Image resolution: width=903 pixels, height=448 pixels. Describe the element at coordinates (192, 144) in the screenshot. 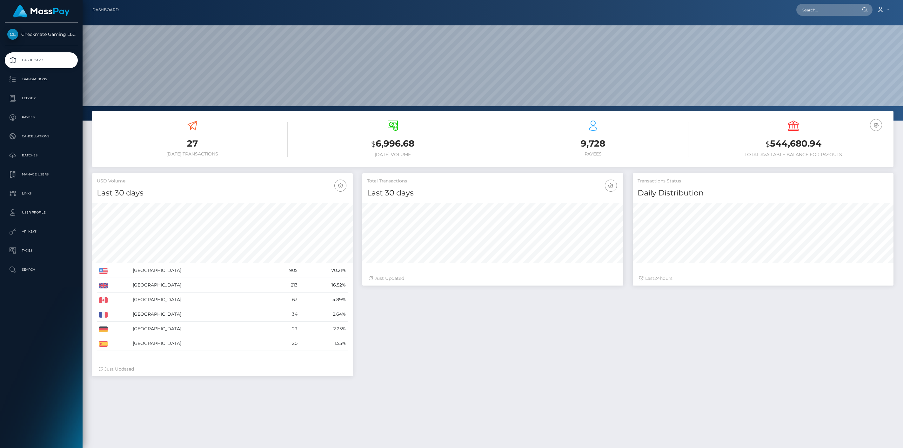

I see `h3: 27` at that location.